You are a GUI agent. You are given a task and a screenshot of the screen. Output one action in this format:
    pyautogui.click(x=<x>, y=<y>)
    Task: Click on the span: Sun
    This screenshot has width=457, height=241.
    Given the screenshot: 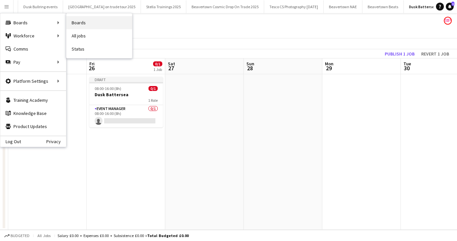 What is the action you would take?
    pyautogui.click(x=251, y=64)
    